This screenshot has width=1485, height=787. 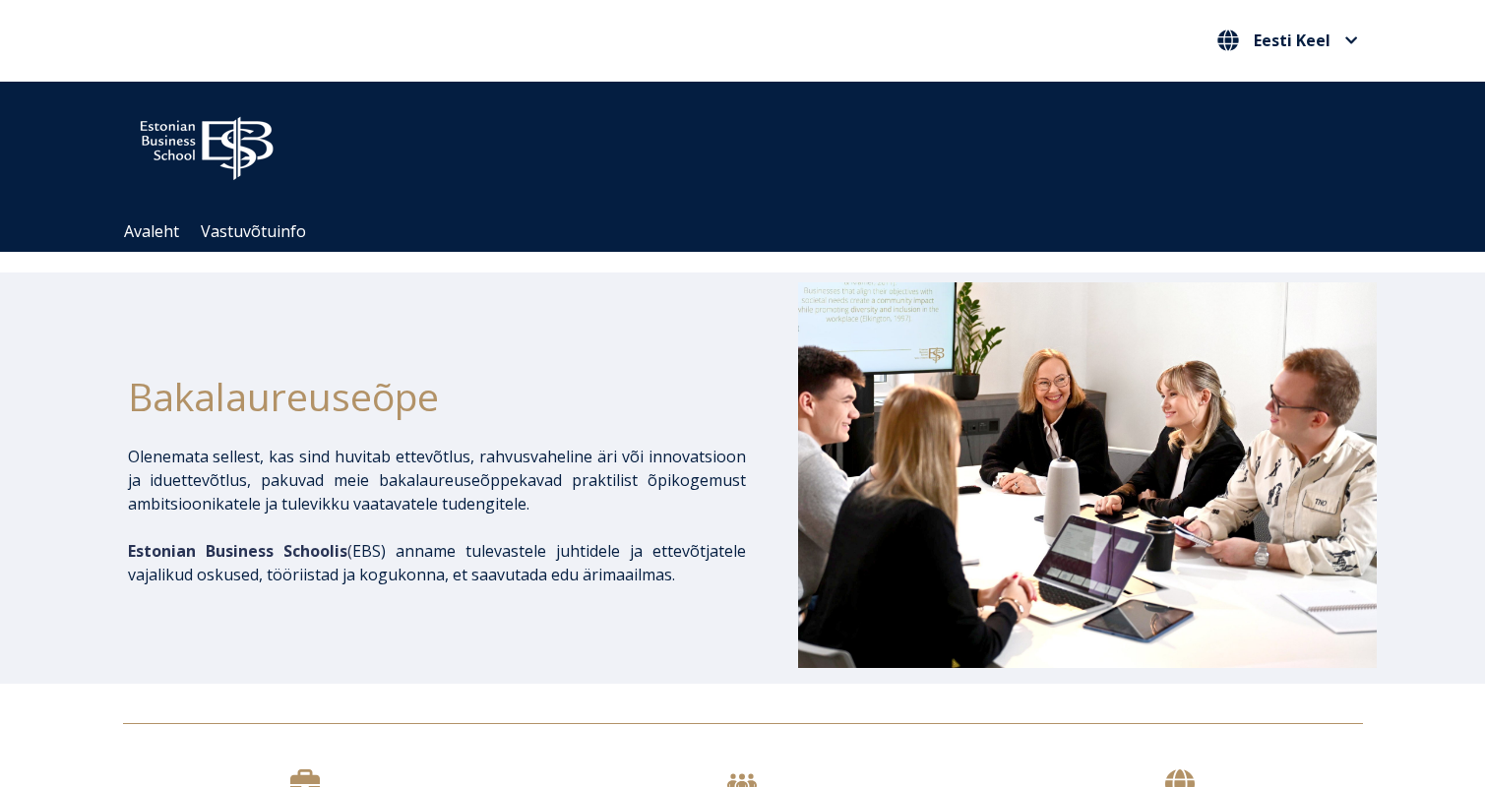 I want to click on nav: Vali oma keel, so click(x=1287, y=40).